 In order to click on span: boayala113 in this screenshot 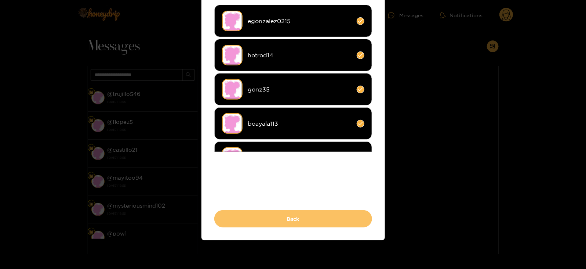, I will do `click(299, 123)`.